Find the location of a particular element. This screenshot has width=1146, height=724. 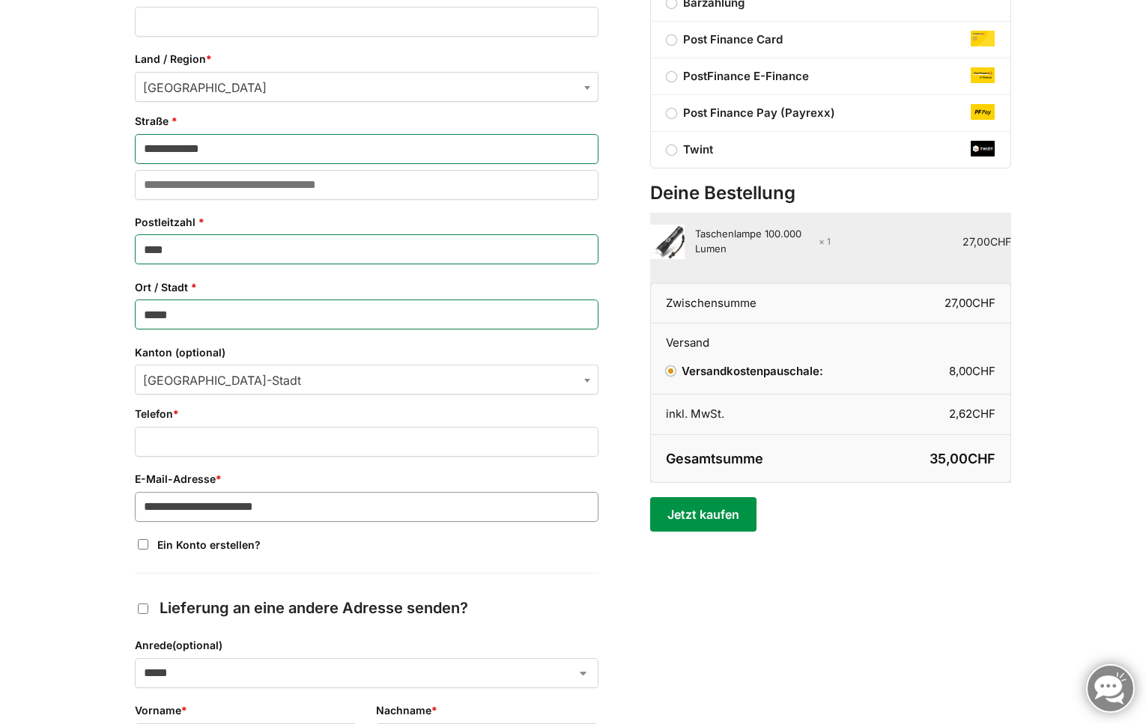

span: Basel-Stadt is located at coordinates (366, 380).